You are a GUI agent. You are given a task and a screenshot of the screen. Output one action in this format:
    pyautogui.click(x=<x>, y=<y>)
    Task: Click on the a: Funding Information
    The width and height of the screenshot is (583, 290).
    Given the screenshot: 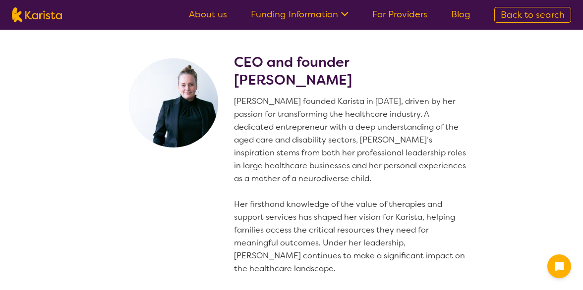 What is the action you would take?
    pyautogui.click(x=299, y=14)
    